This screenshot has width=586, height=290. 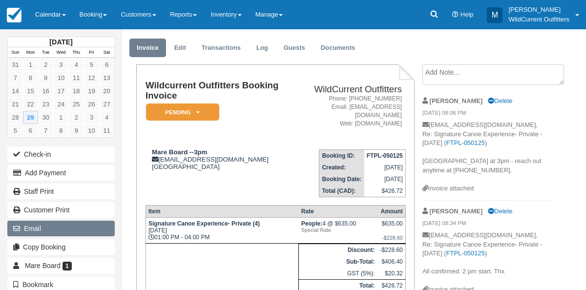 I want to click on a: 17, so click(x=61, y=91).